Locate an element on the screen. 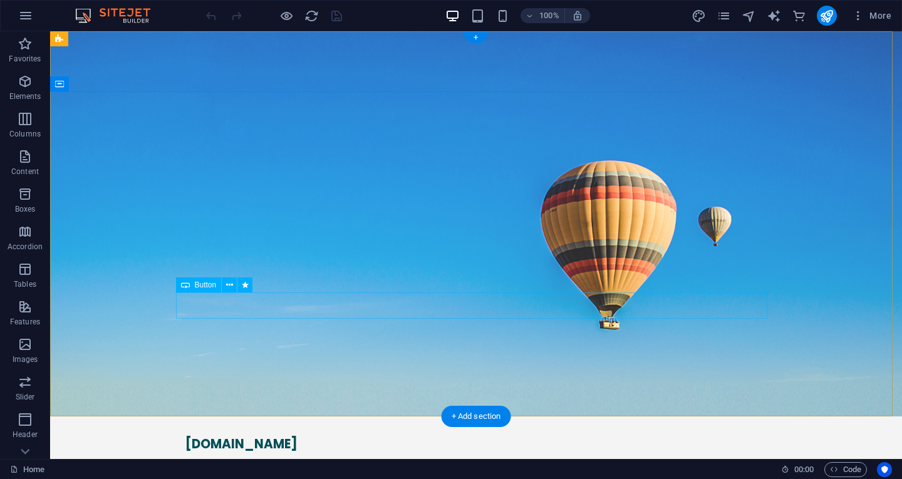 The height and width of the screenshot is (479, 902). button: pages is located at coordinates (724, 16).